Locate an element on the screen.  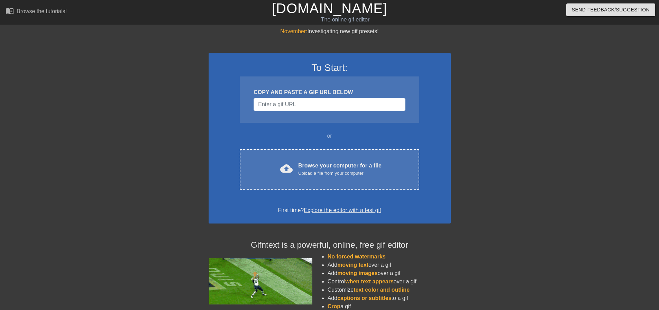
span: moving images is located at coordinates (358, 273).